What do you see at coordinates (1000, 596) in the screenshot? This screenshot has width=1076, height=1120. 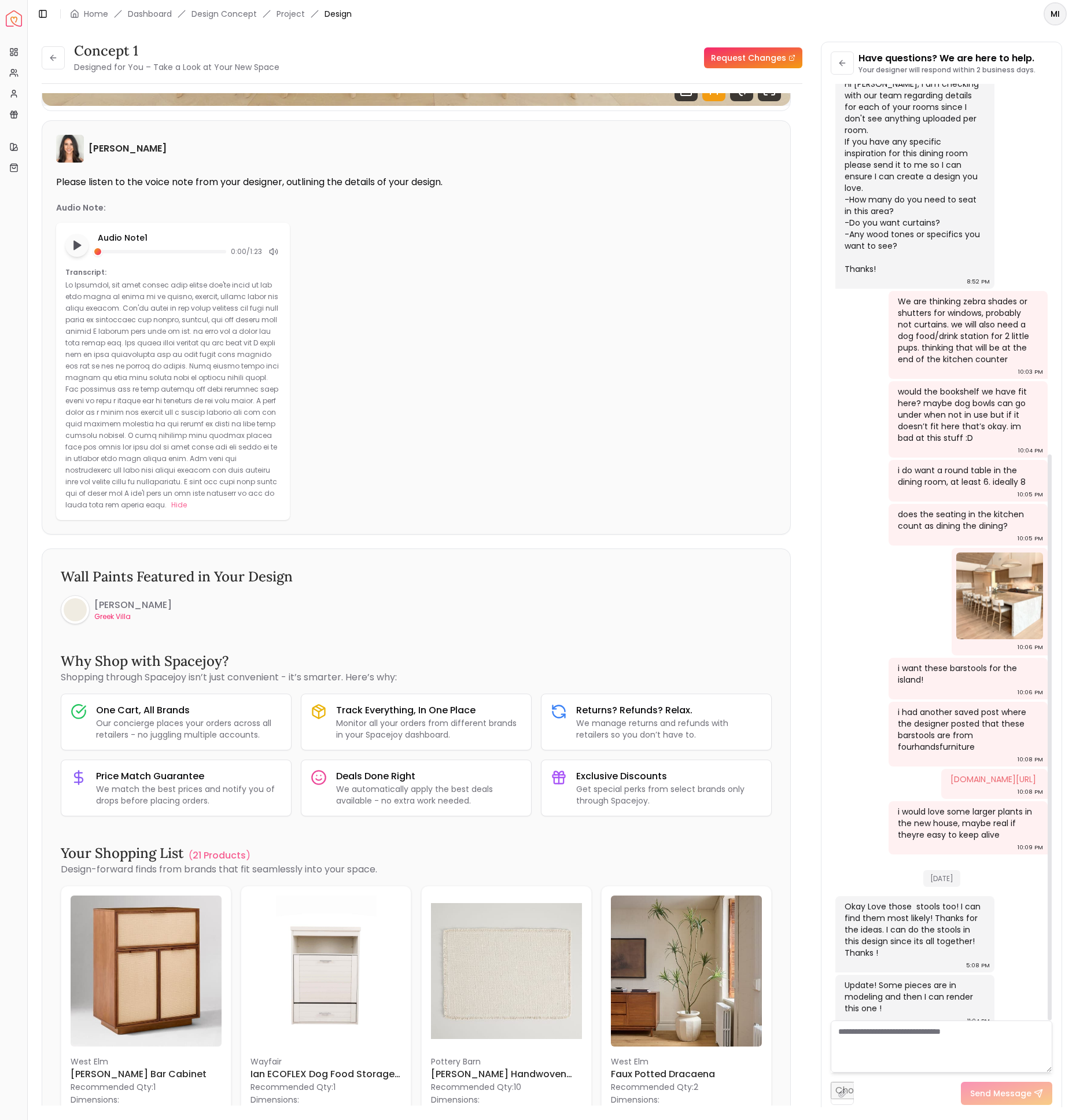 I see `img: Chat Image` at bounding box center [1000, 596].